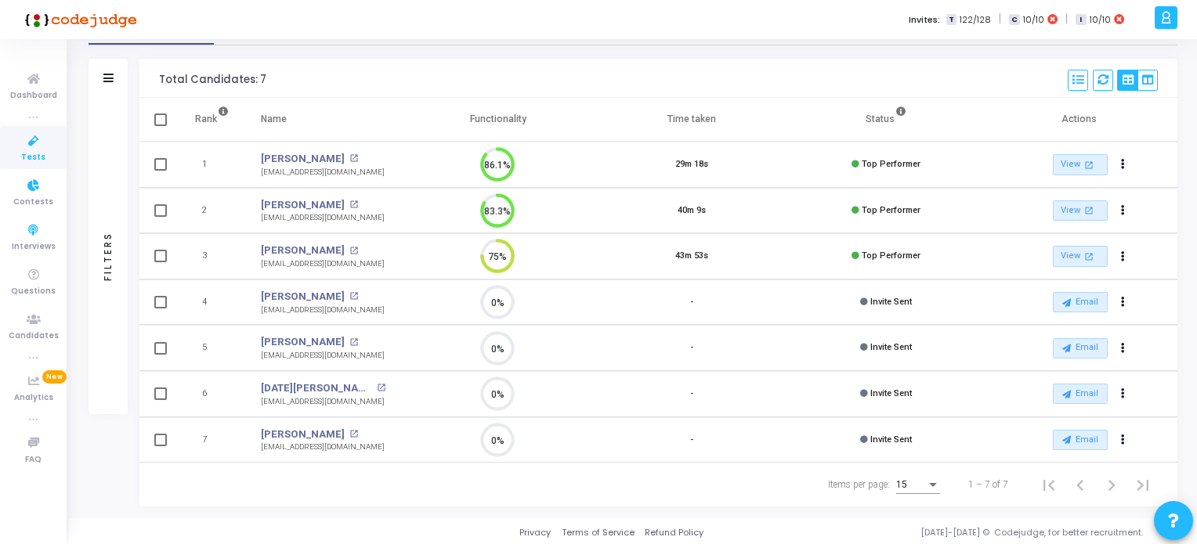 This screenshot has width=1197, height=544. What do you see at coordinates (858, 485) in the screenshot?
I see `div: Items per page:` at bounding box center [858, 485].